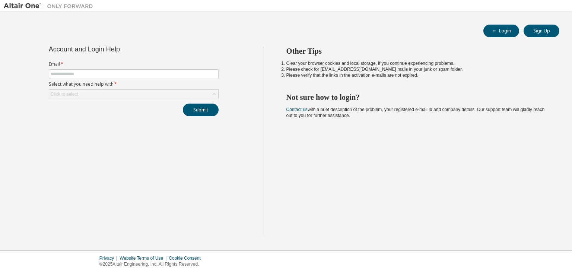 The height and width of the screenshot is (272, 572). Describe the element at coordinates (416, 97) in the screenshot. I see `h2: Not sure how to login?` at that location.